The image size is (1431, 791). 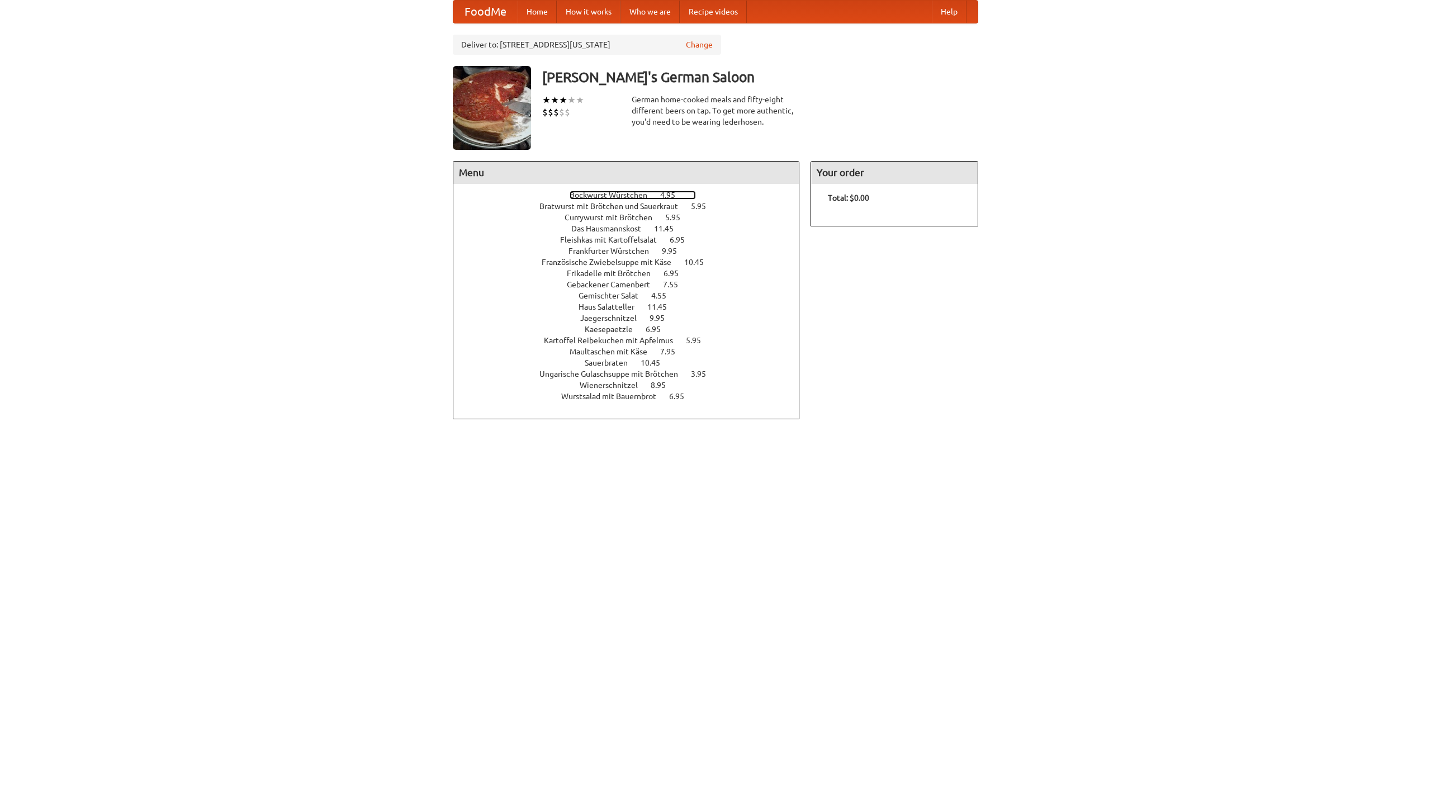 What do you see at coordinates (633, 374) in the screenshot?
I see `a: Ungarische Gulaschsuppe mit Brötchen 3.95` at bounding box center [633, 374].